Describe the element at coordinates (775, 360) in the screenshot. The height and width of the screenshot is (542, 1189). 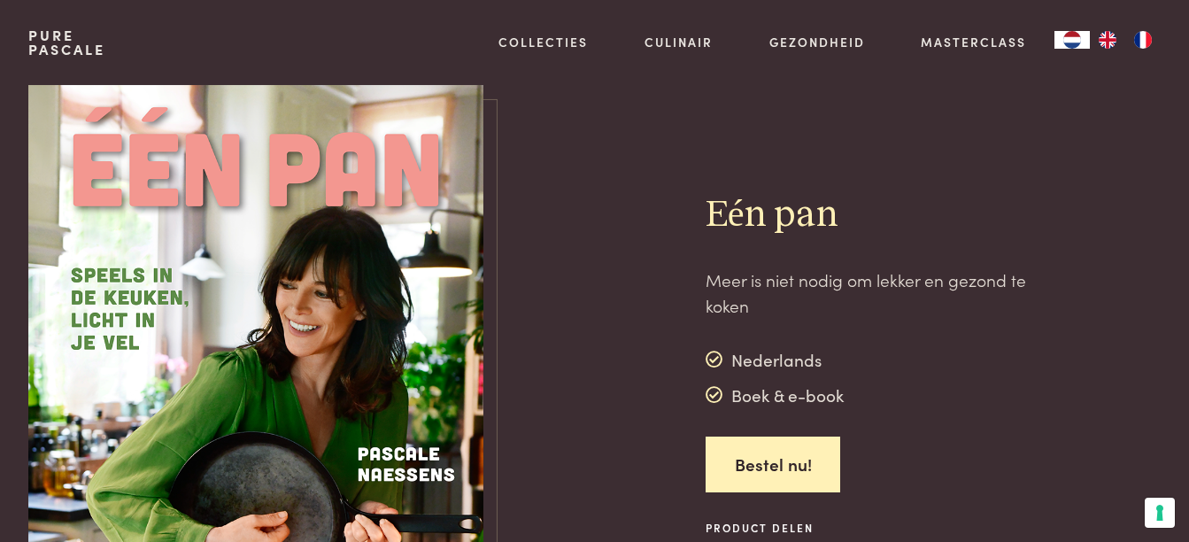
I see `div: Nederlands` at that location.